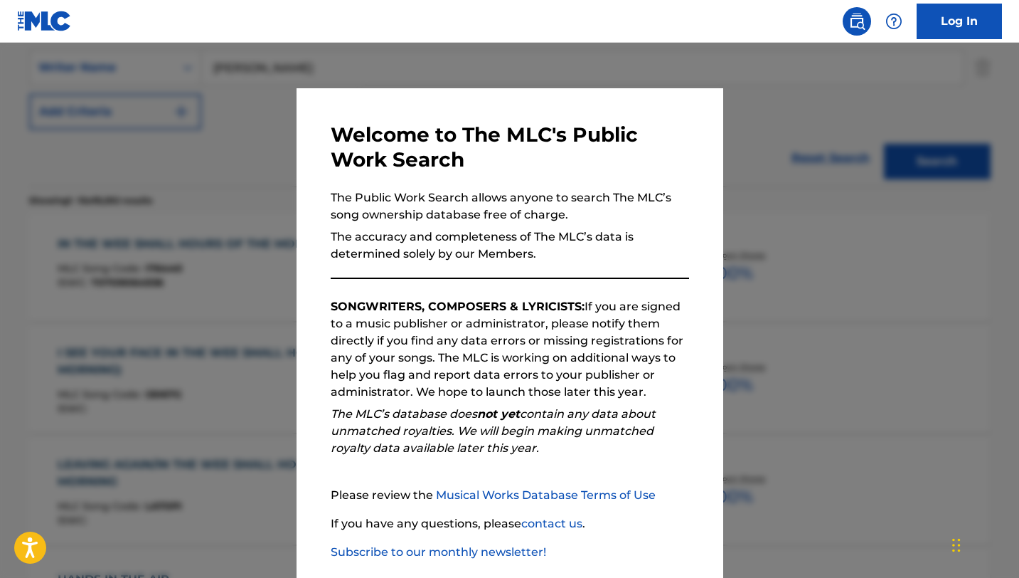 This screenshot has height=578, width=1019. What do you see at coordinates (857, 21) in the screenshot?
I see `a: Public Search` at bounding box center [857, 21].